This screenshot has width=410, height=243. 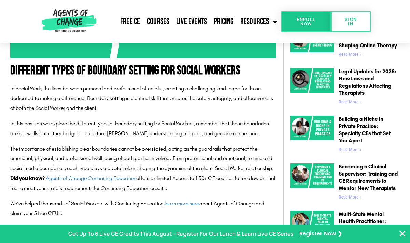 I want to click on p: In Social Work, the lines between personal and professional often blur, creating a challenging la..., so click(x=143, y=98).